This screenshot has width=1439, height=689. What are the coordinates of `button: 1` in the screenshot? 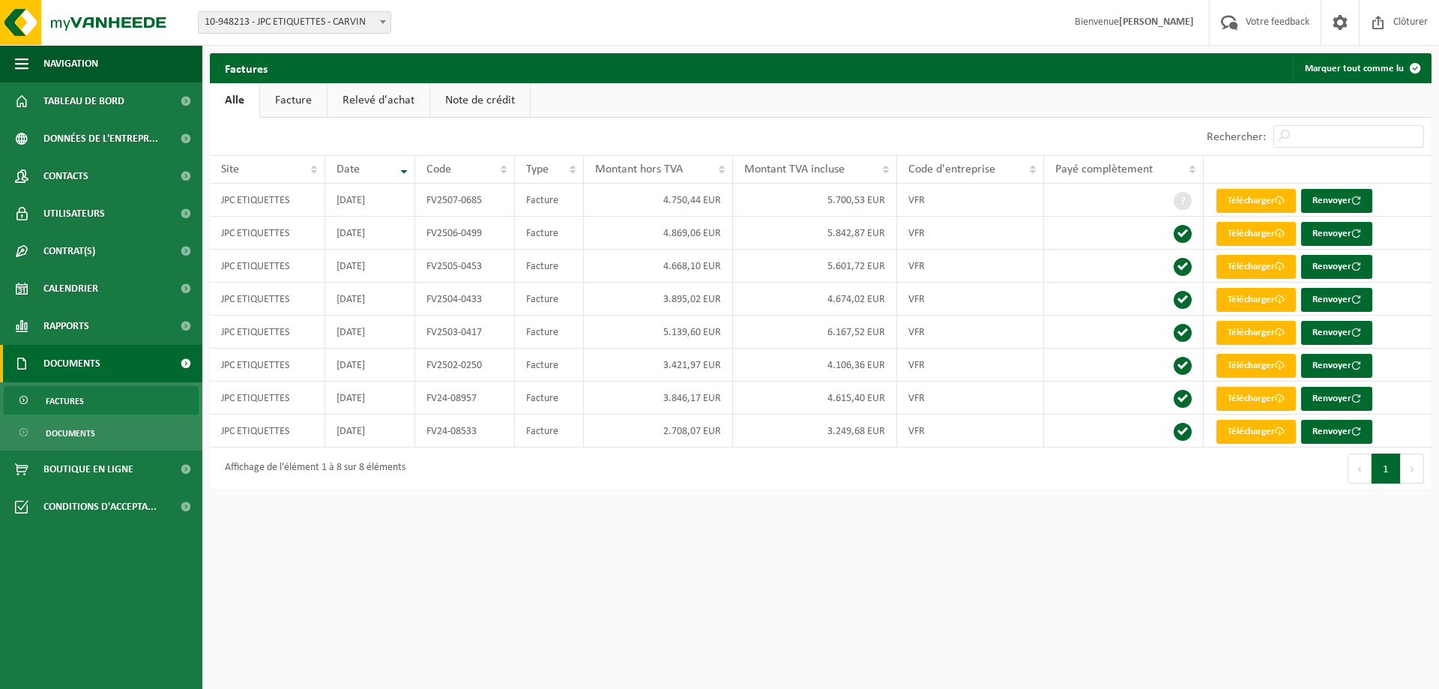 It's located at (1386, 468).